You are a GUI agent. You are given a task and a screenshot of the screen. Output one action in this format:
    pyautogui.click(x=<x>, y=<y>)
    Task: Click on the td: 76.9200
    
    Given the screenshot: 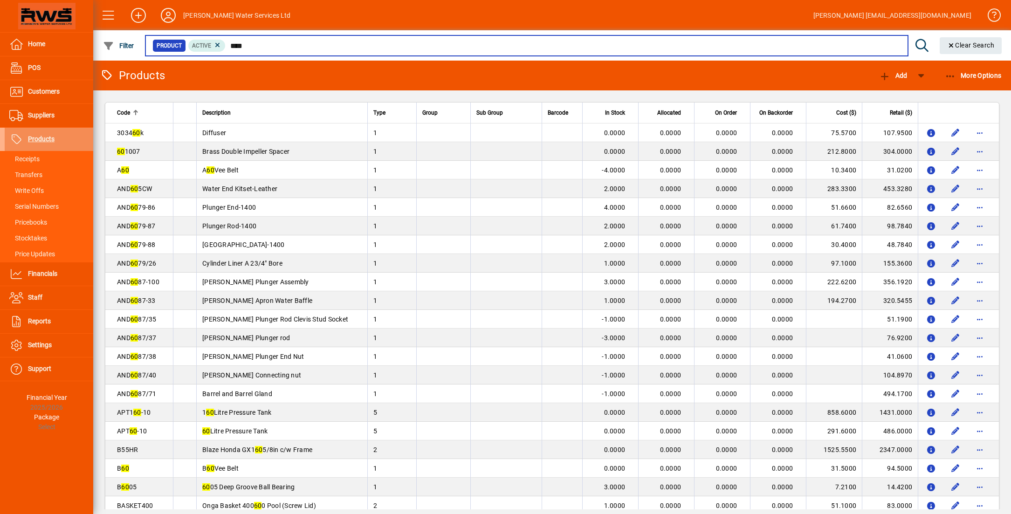 What is the action you would take?
    pyautogui.click(x=890, y=338)
    